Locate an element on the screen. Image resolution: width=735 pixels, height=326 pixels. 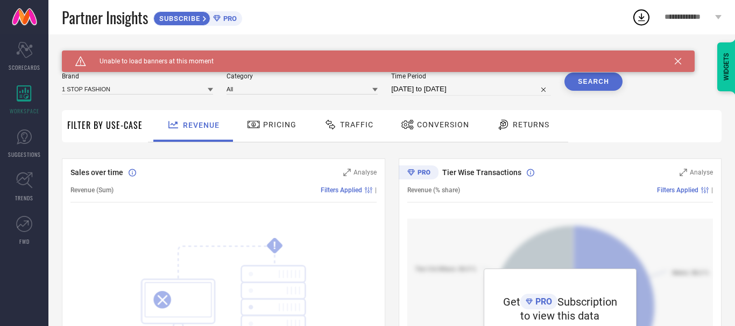
span: FWD is located at coordinates (24, 241).